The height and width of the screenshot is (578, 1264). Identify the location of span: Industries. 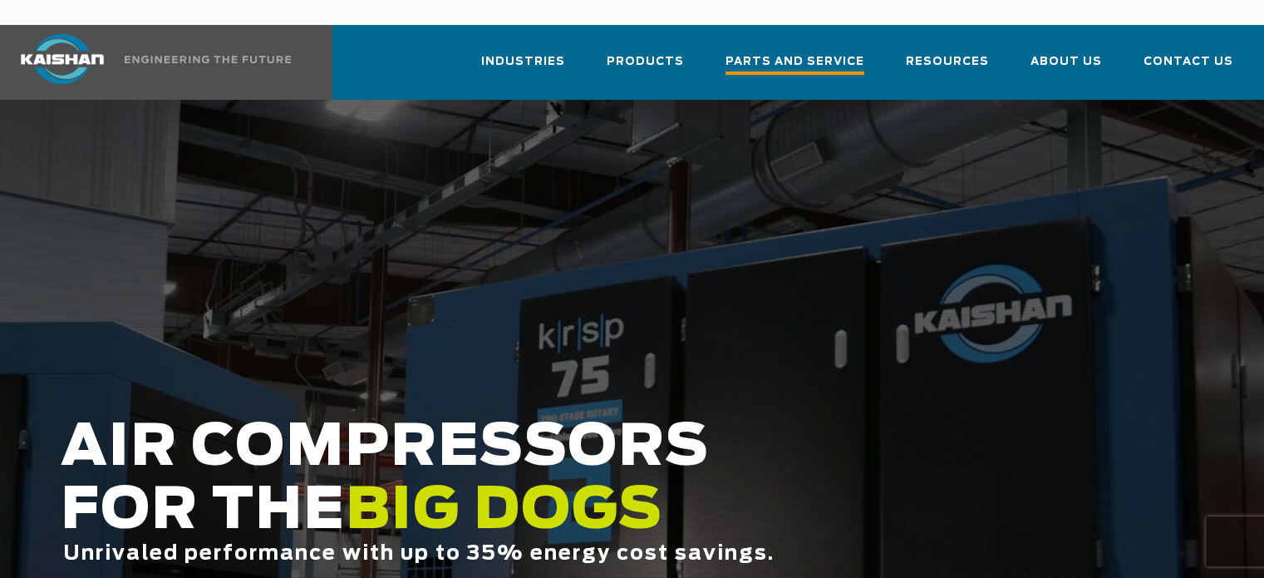
(523, 62).